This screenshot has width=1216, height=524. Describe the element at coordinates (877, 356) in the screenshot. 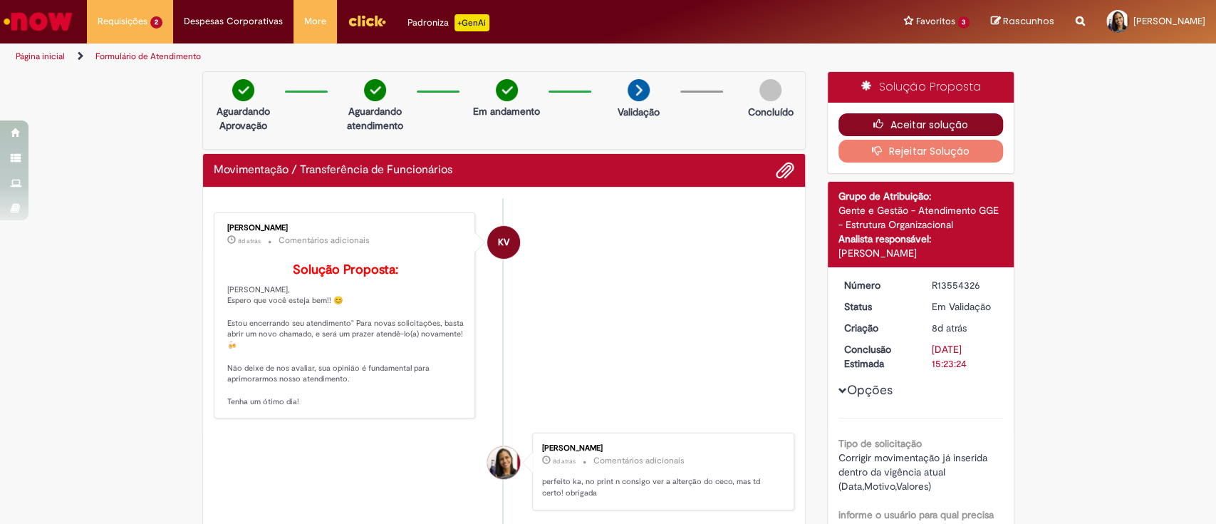

I see `dt: Conclusão Estimada` at that location.